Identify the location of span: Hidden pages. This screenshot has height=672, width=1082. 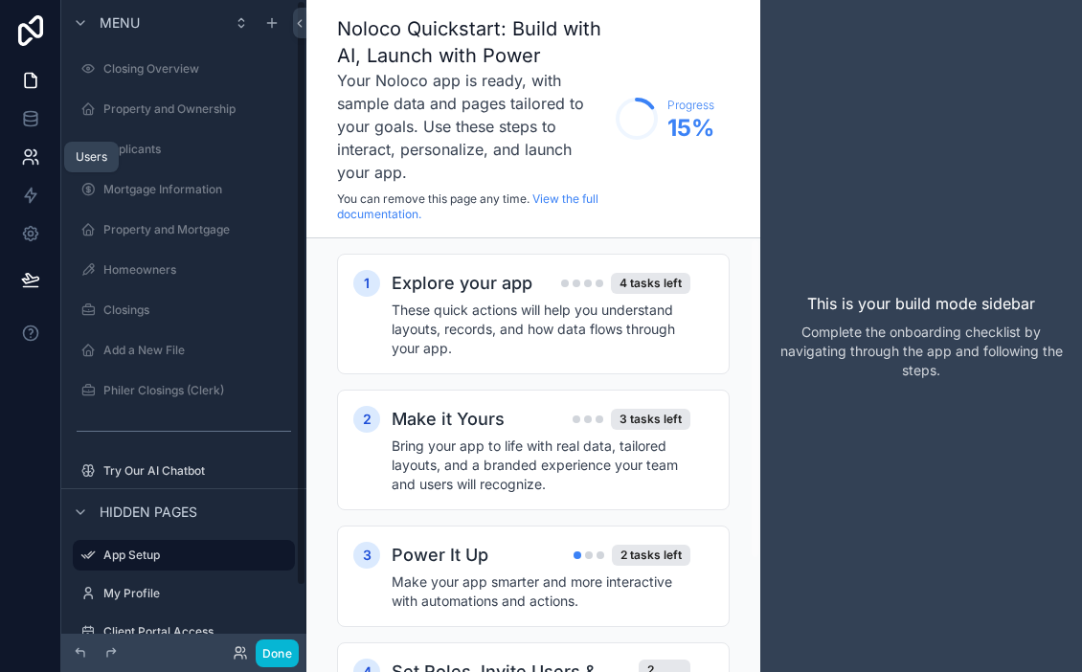
(148, 512).